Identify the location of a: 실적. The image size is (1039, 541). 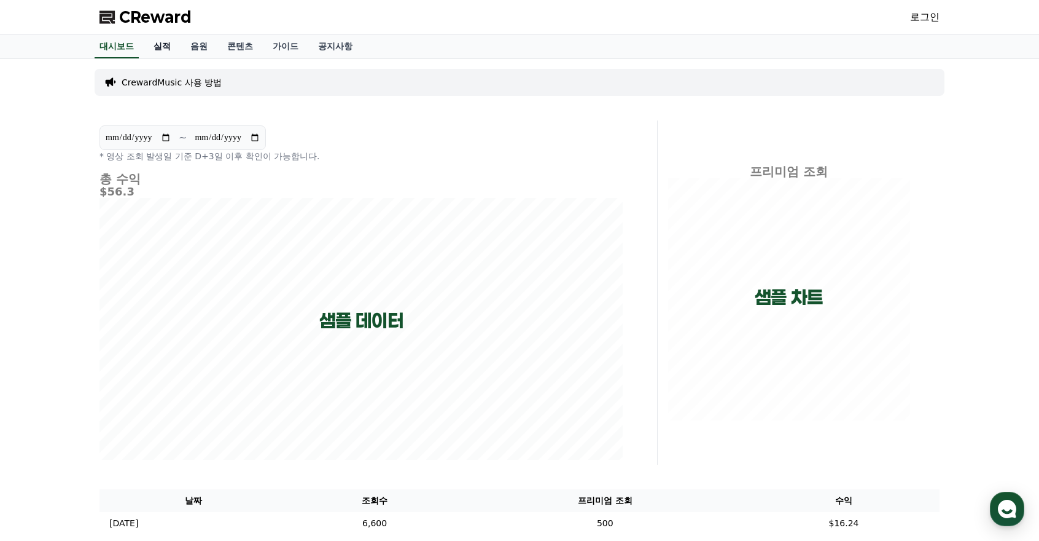
(162, 47).